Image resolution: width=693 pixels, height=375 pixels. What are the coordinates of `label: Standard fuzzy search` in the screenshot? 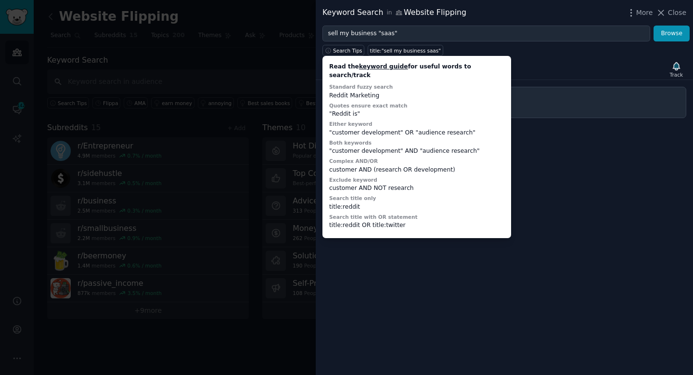 It's located at (361, 87).